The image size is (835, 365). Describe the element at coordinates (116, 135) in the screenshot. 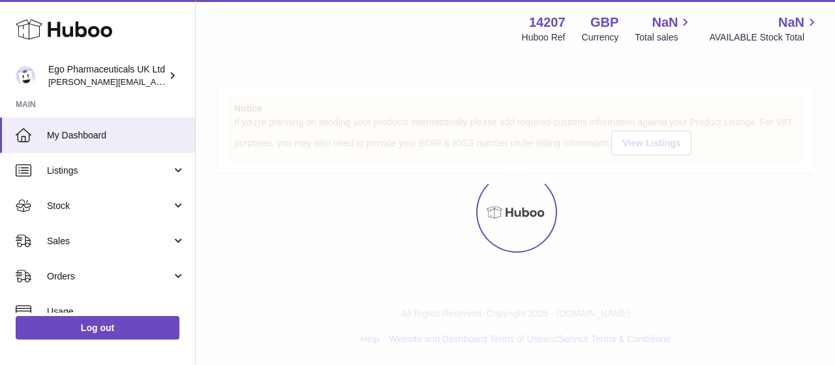

I see `span: My Dashboard` at that location.